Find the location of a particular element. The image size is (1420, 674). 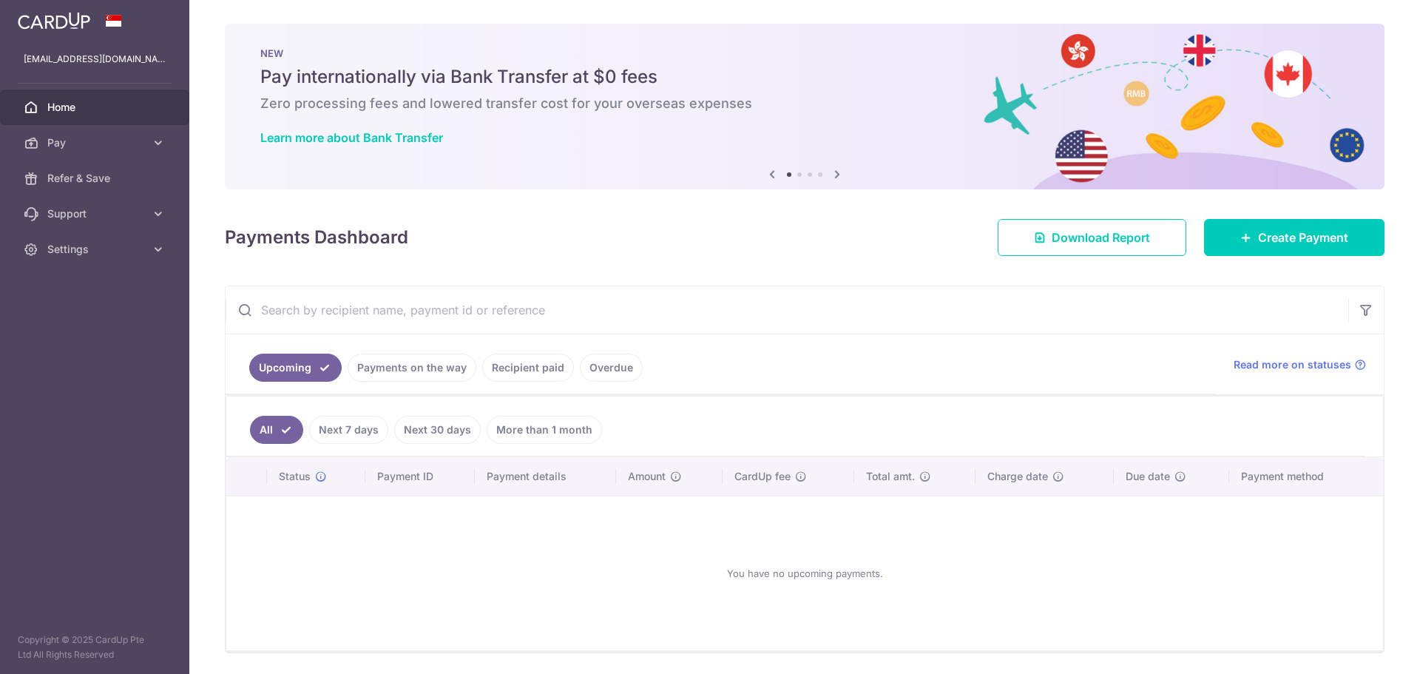

p: NEW is located at coordinates (805, 53).